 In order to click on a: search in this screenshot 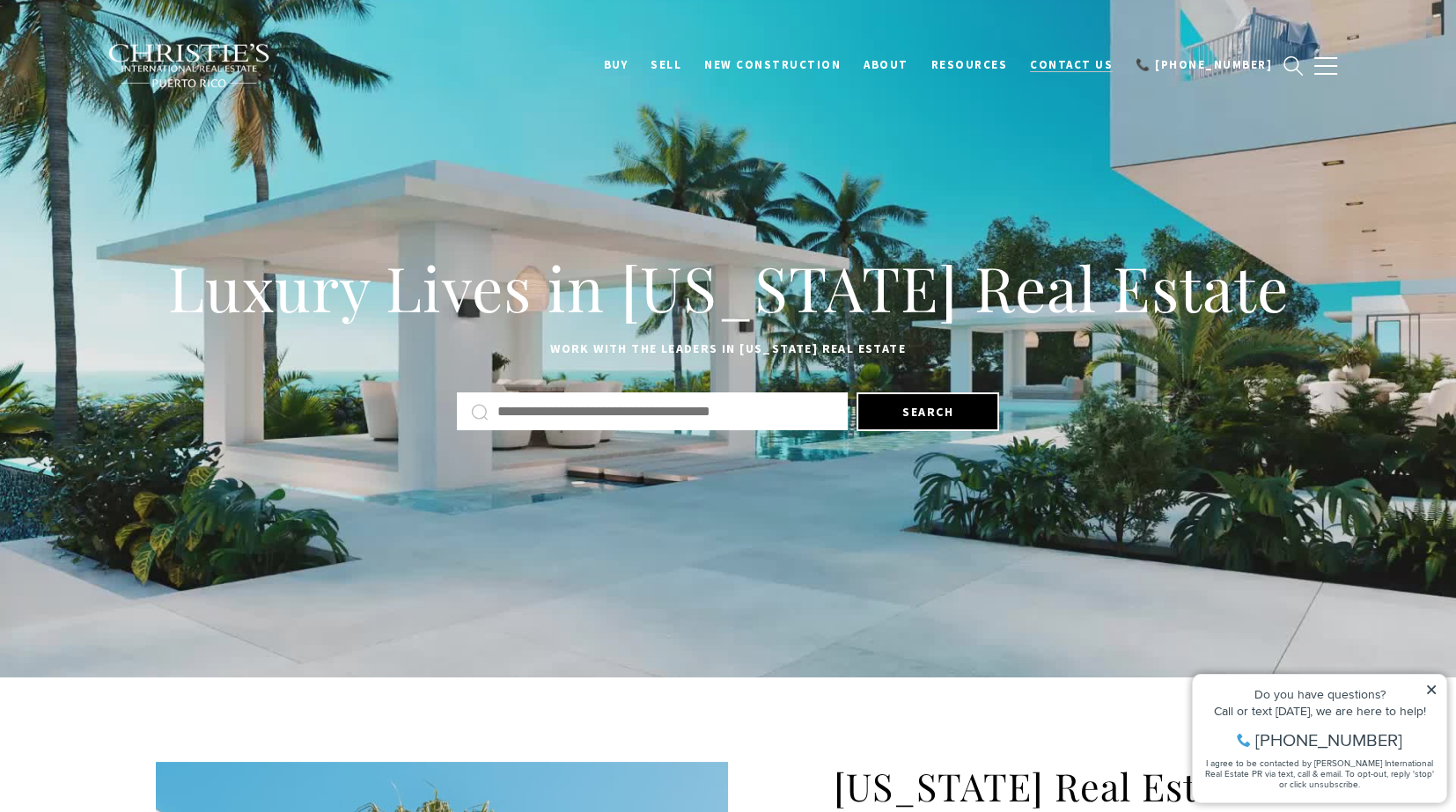, I will do `click(1293, 66)`.